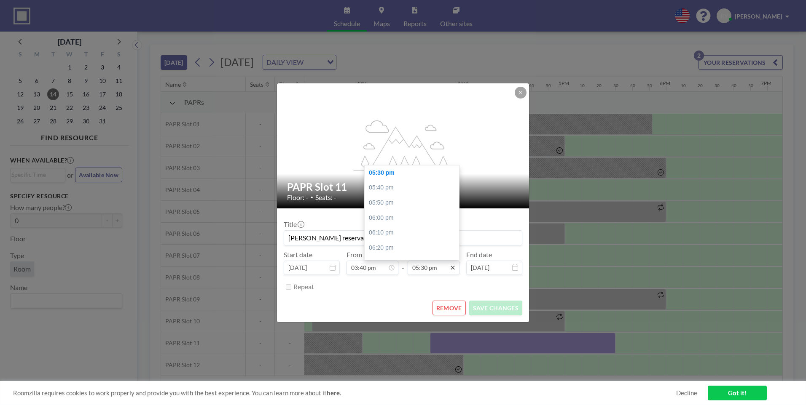 The height and width of the screenshot is (405, 806). What do you see at coordinates (403, 187) in the screenshot?
I see `h2: PAPR Slot 11` at bounding box center [403, 187].